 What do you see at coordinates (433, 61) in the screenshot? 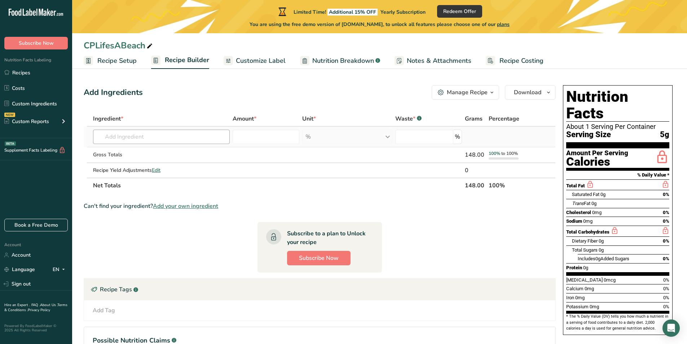
I see `a: Notes & Attachments` at bounding box center [433, 61].